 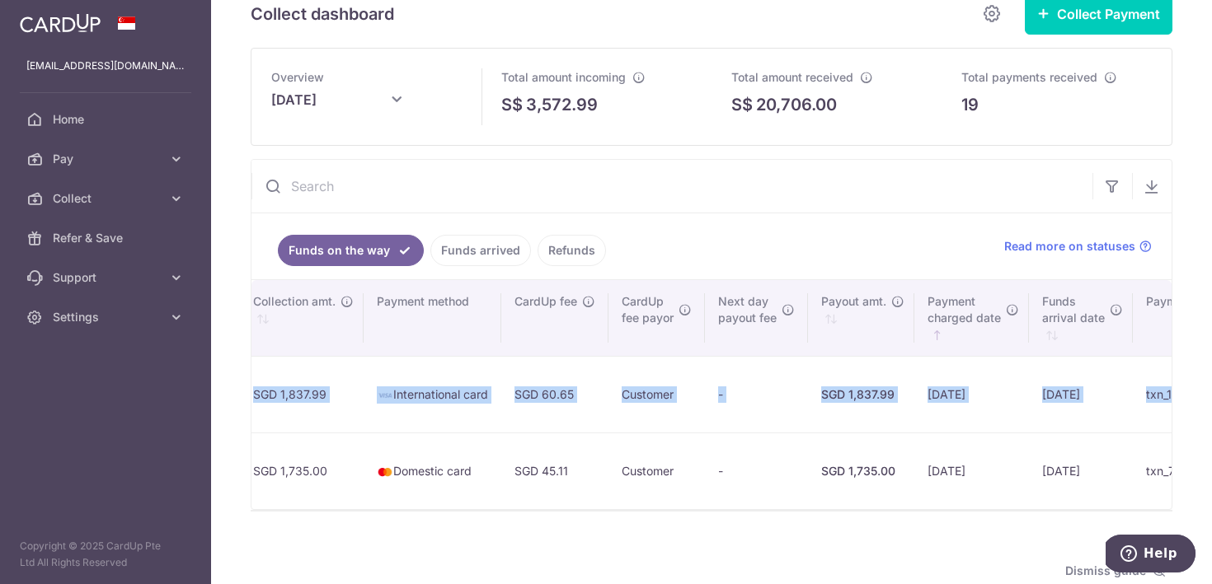 I want to click on span: Total amount received, so click(x=792, y=77).